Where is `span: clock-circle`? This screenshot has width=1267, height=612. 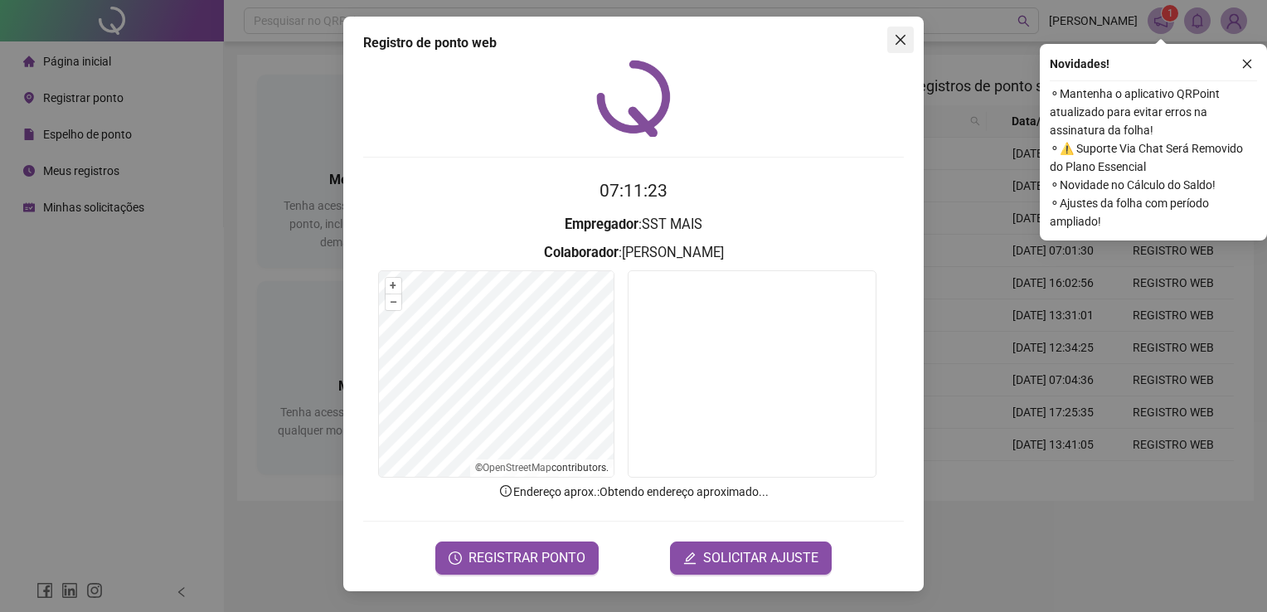
span: clock-circle is located at coordinates (455, 558).